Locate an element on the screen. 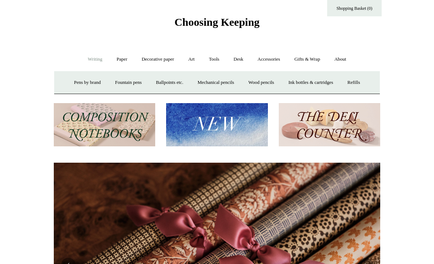  a: Ink bottles & cartridges is located at coordinates (311, 83).